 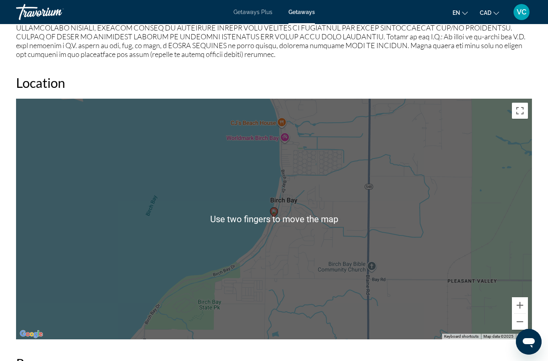 What do you see at coordinates (485, 13) in the screenshot?
I see `span: CAD` at bounding box center [485, 13].